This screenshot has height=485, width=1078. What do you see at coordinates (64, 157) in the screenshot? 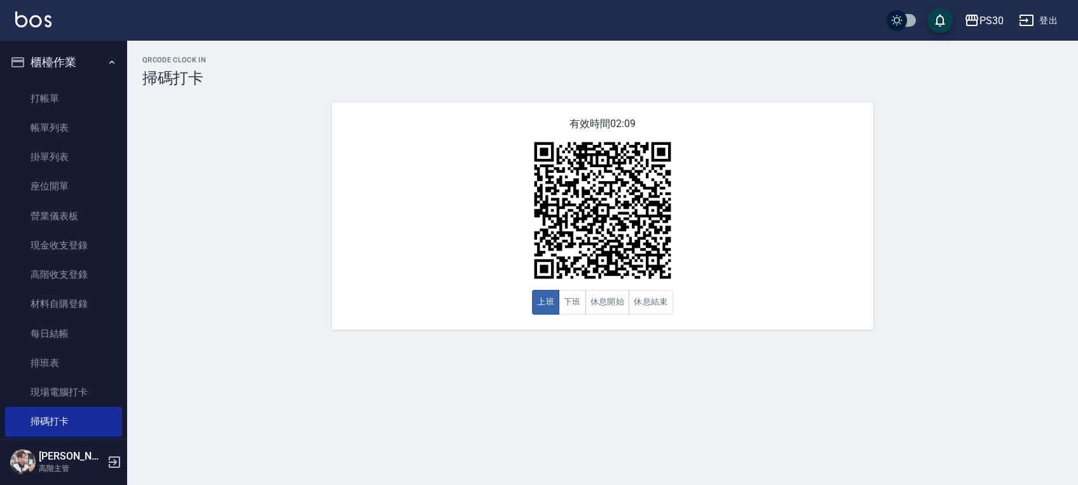
I see `a: 掛單列表` at bounding box center [64, 157].